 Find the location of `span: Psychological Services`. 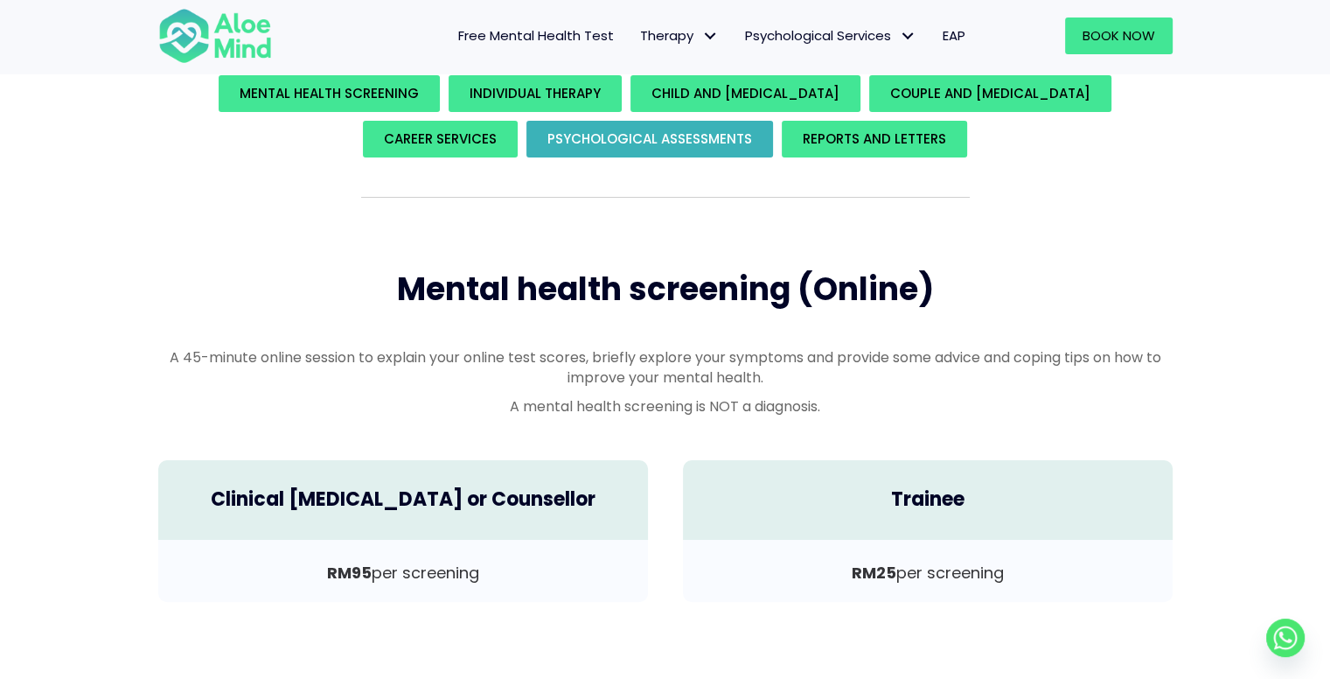

span: Psychological Services is located at coordinates (831, 35).